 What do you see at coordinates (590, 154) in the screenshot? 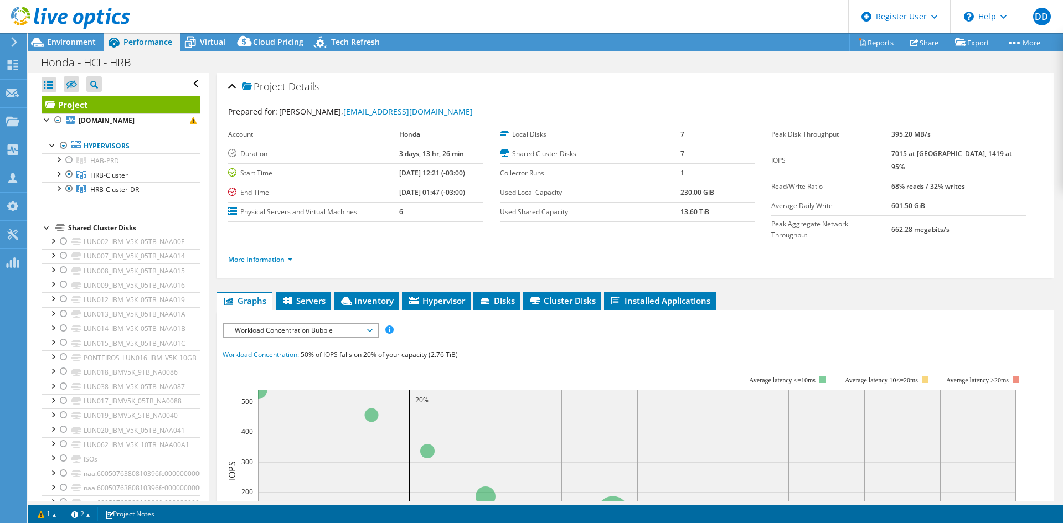
I see `label: Shared Cluster Disks` at bounding box center [590, 154].